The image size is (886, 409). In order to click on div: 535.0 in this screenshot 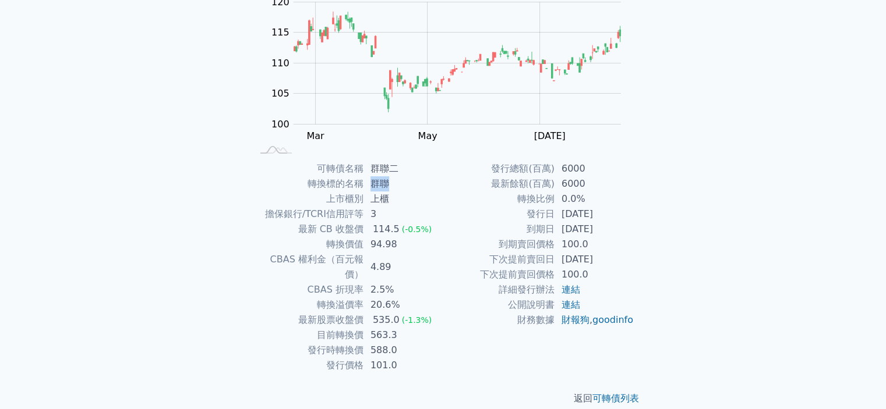, I will do `click(386, 320)`.